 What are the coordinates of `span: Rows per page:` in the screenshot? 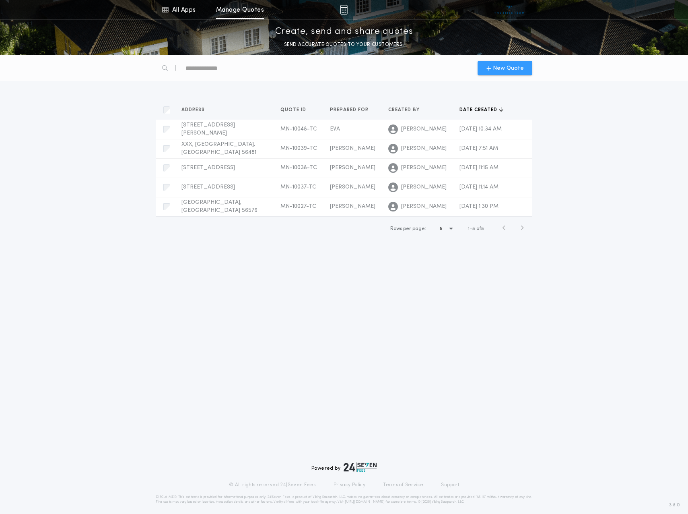 It's located at (408, 229).